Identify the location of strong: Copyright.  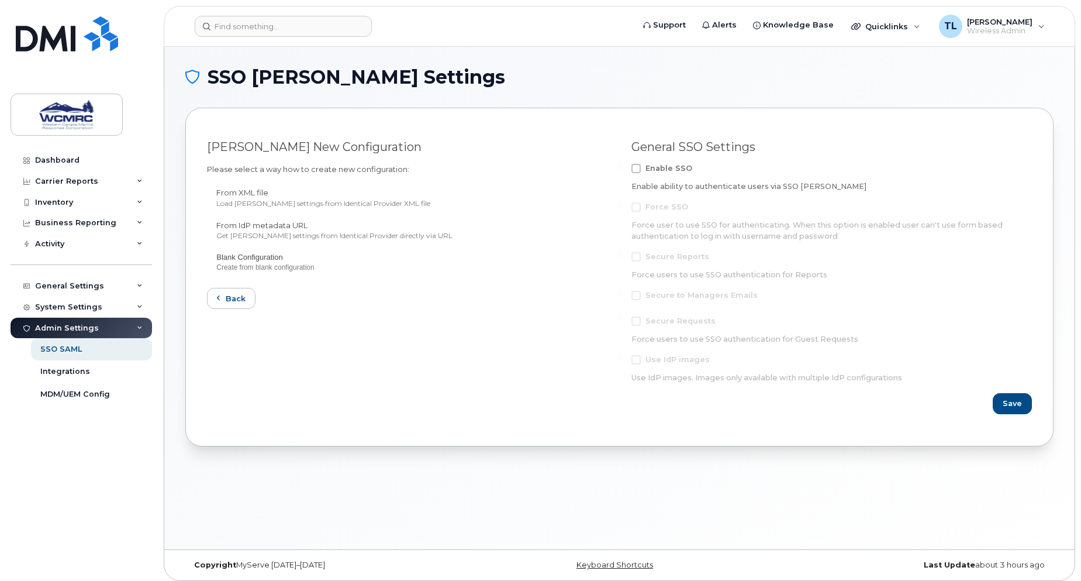
(215, 564).